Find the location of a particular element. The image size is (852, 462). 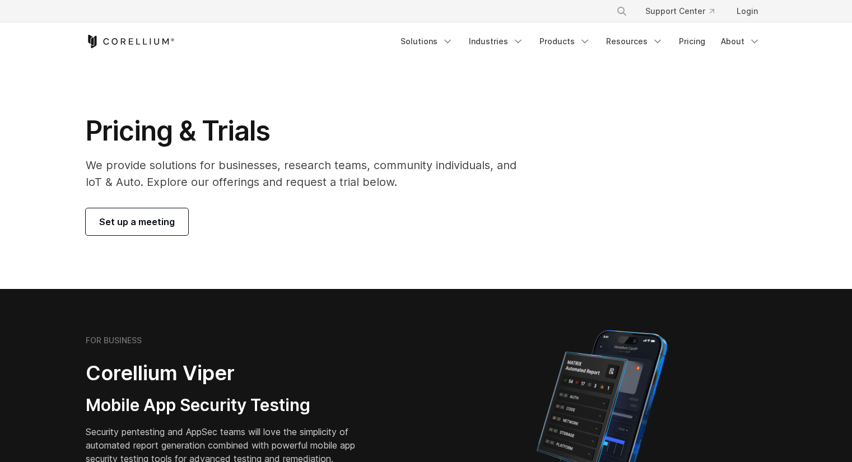

h1: Pricing & Trials is located at coordinates (309, 131).